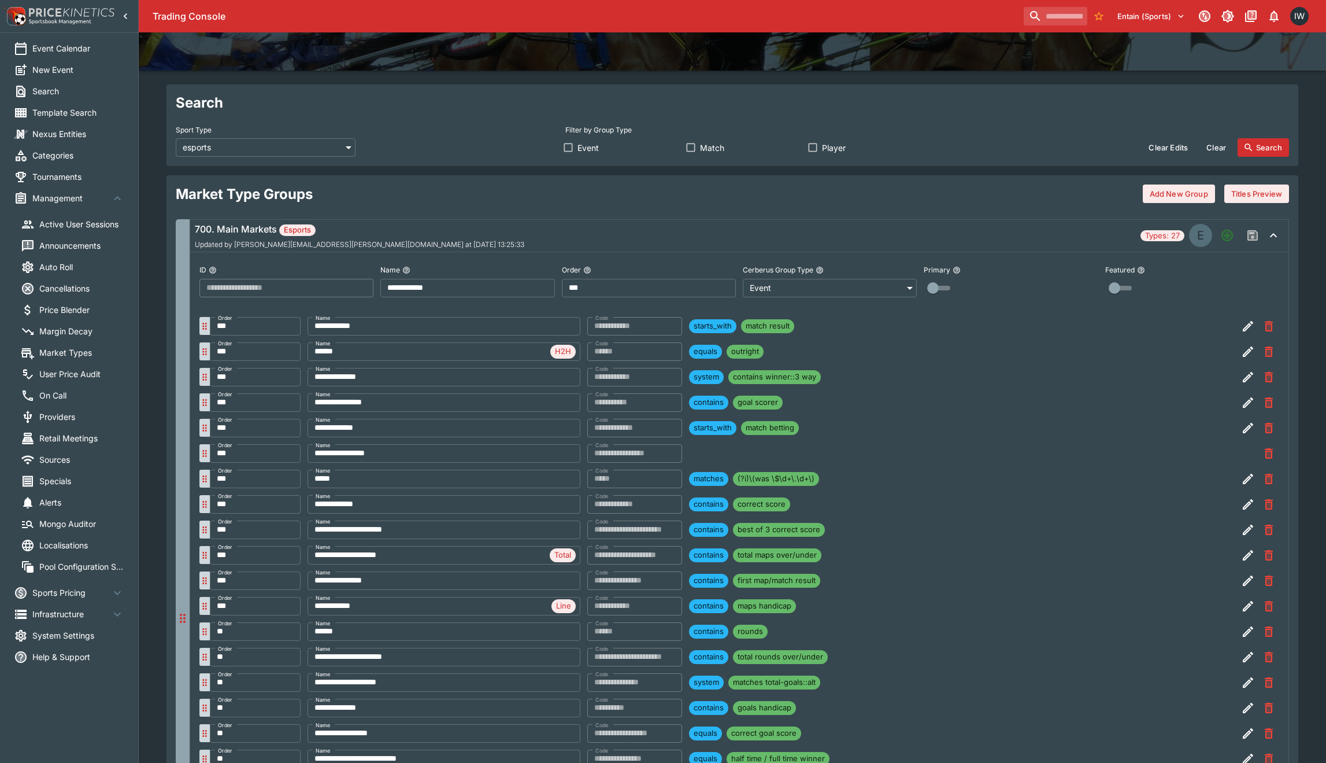  Describe the element at coordinates (764, 606) in the screenshot. I see `span: maps handicap` at that location.